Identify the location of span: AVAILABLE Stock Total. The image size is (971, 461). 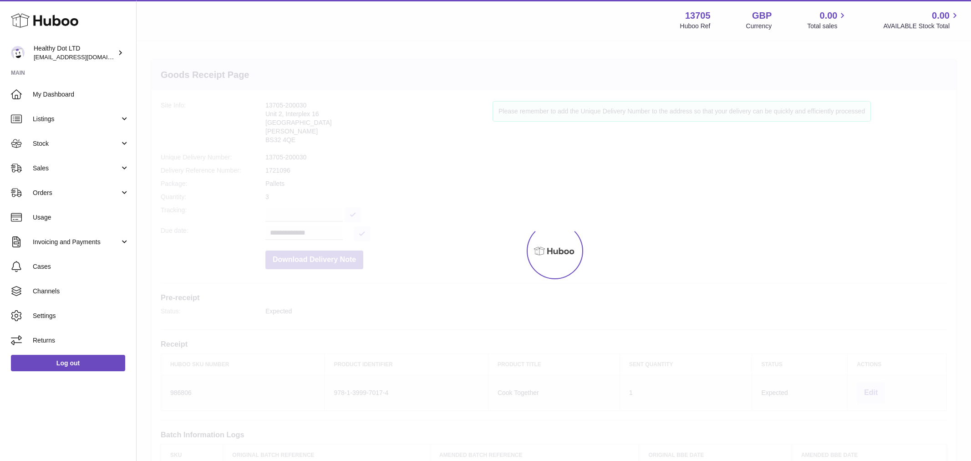
(921, 26).